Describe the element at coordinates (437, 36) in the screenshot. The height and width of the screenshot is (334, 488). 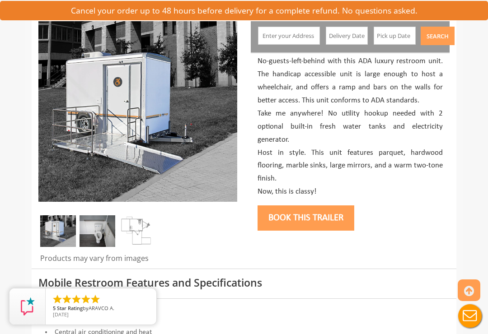
I see `button: Search` at that location.